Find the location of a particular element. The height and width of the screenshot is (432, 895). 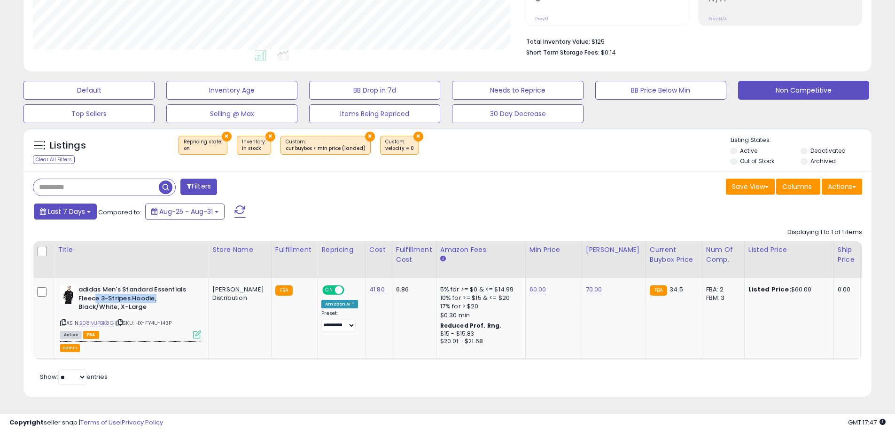

span: 34.5 is located at coordinates (676, 289).